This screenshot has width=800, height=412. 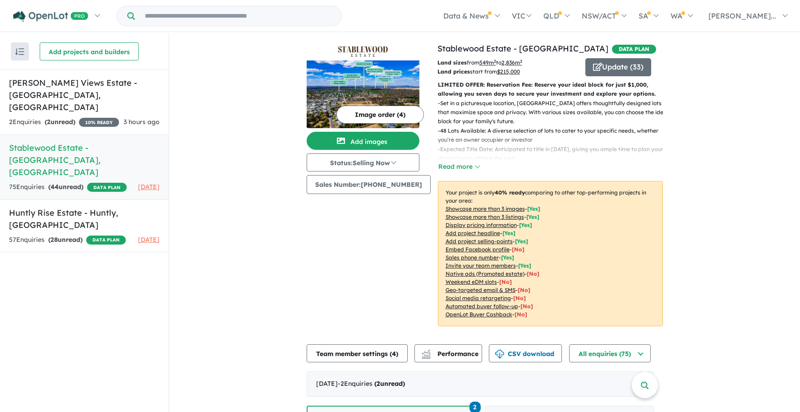 I want to click on span: 3 hours ago, so click(x=142, y=122).